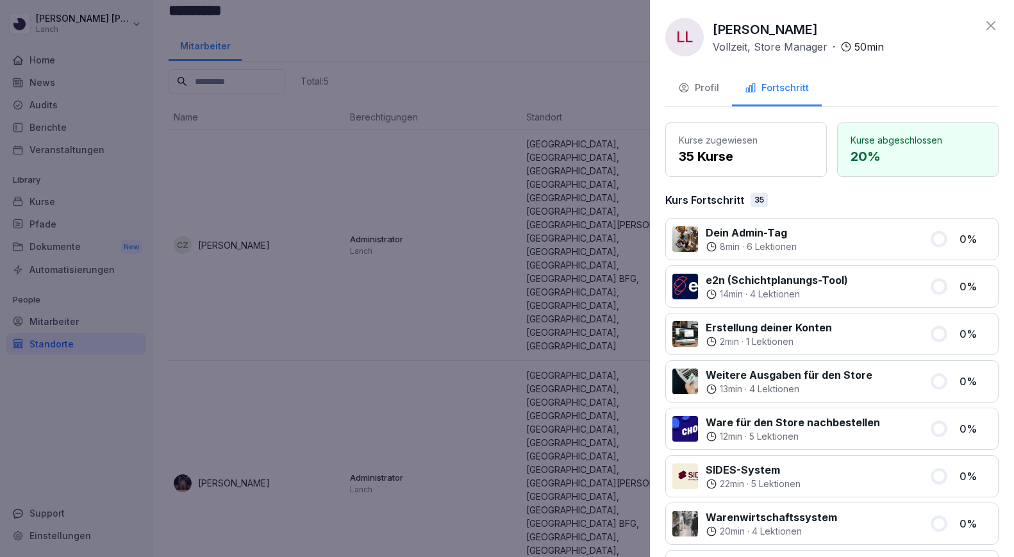 This screenshot has width=1014, height=557. Describe the element at coordinates (753, 470) in the screenshot. I see `p: SIDES-System` at that location.